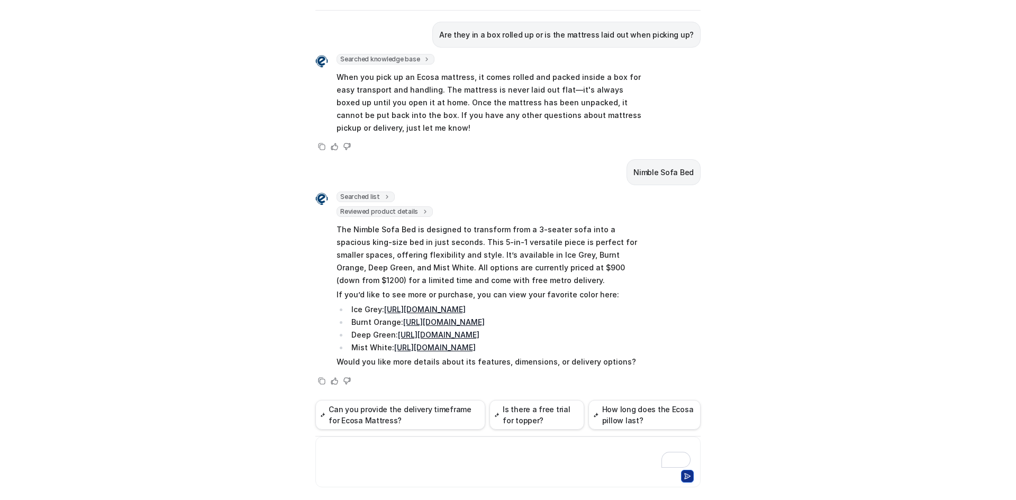  What do you see at coordinates (664, 173) in the screenshot?
I see `p: Nimble Sofa Bed` at bounding box center [664, 173].